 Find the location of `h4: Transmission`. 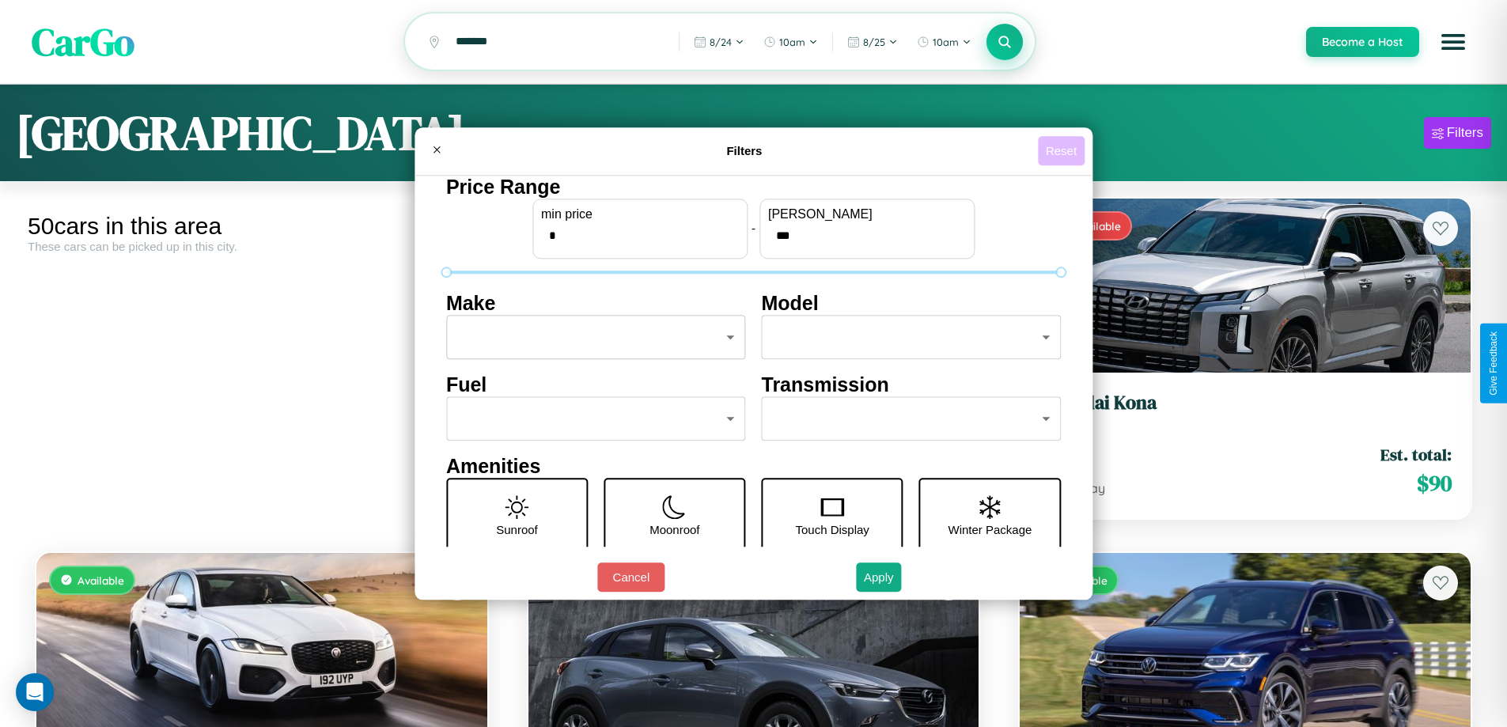

h4: Transmission is located at coordinates (911, 384).